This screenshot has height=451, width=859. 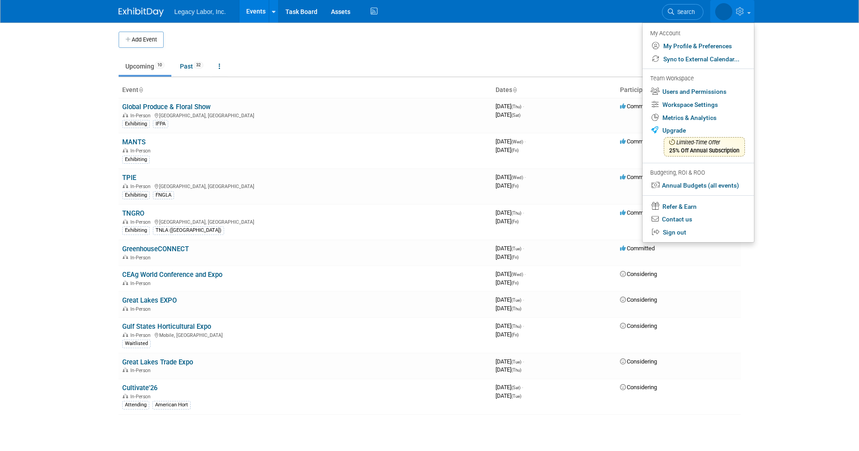 I want to click on span: (Sat), so click(x=516, y=387).